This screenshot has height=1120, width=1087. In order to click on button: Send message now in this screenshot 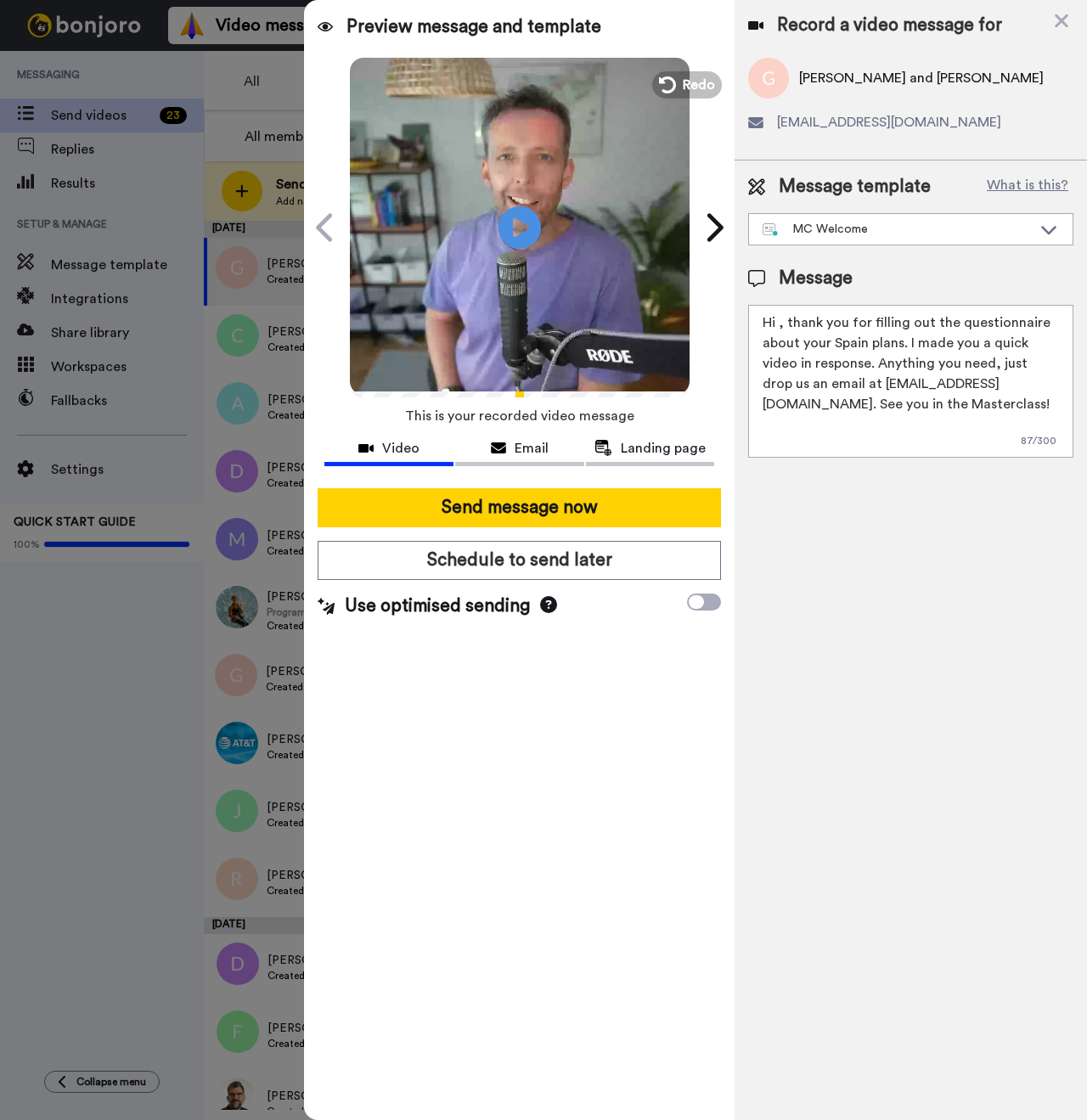, I will do `click(519, 508)`.